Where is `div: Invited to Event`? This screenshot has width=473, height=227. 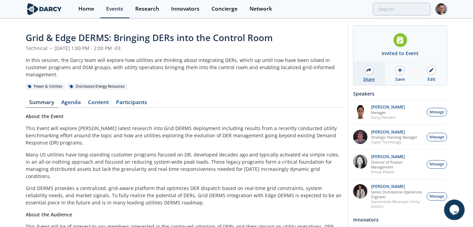 div: Invited to Event is located at coordinates (400, 53).